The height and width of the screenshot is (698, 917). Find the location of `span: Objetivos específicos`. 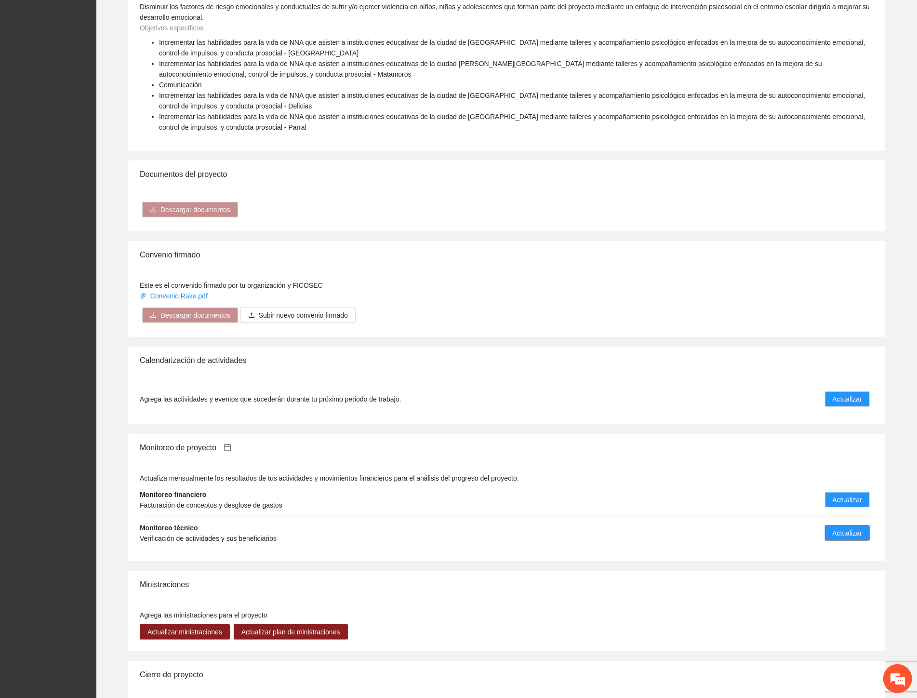

span: Objetivos específicos is located at coordinates (172, 28).